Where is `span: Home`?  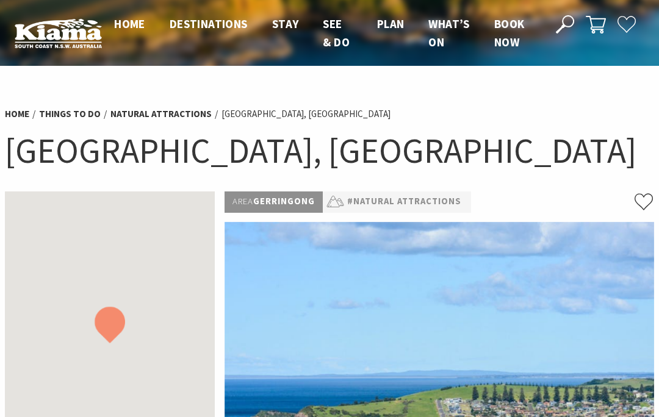
span: Home is located at coordinates (129, 24).